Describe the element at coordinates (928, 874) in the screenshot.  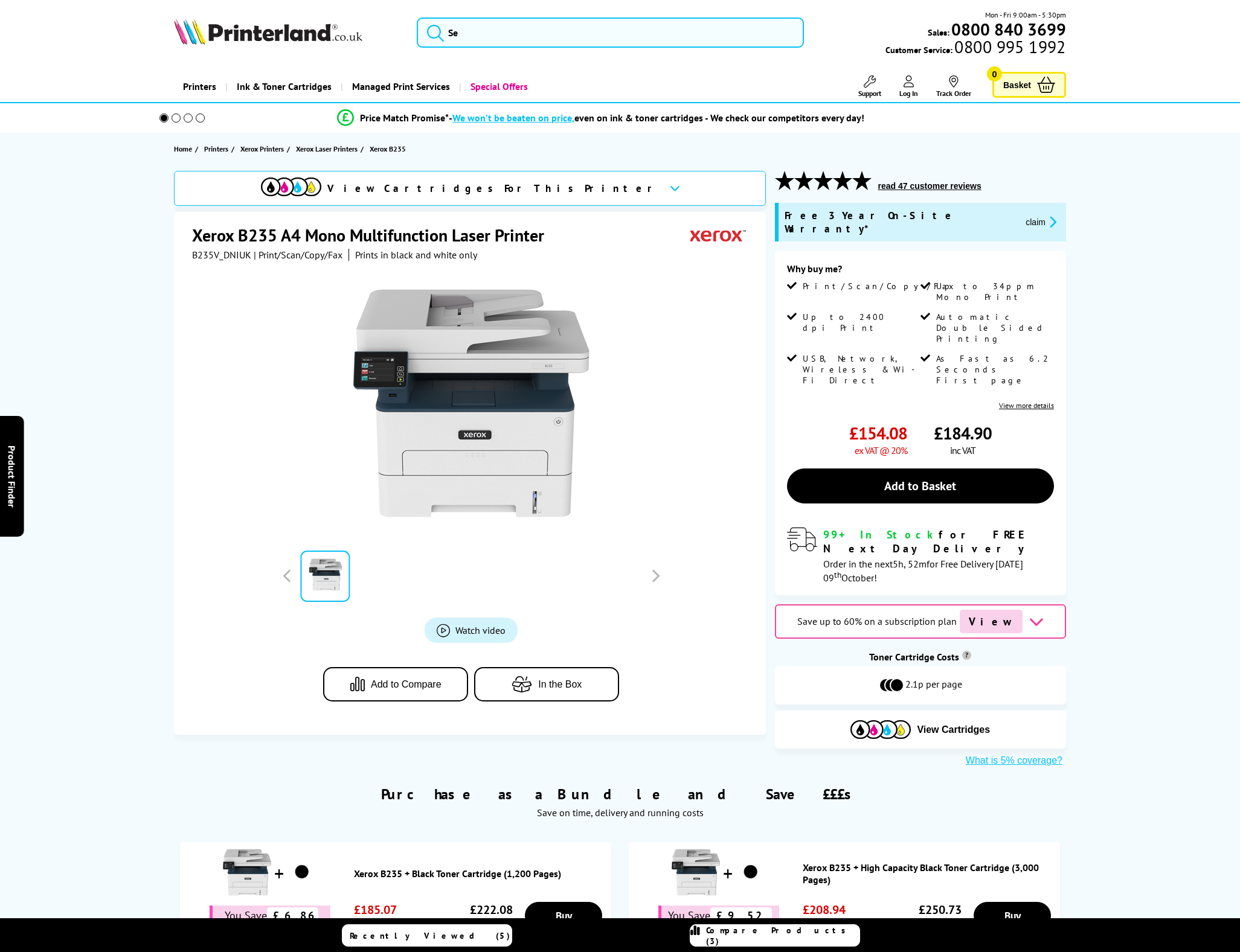
I see `a: Xerox B235 + High Capacity Black Toner Cartridge (3,000 Pages)` at that location.